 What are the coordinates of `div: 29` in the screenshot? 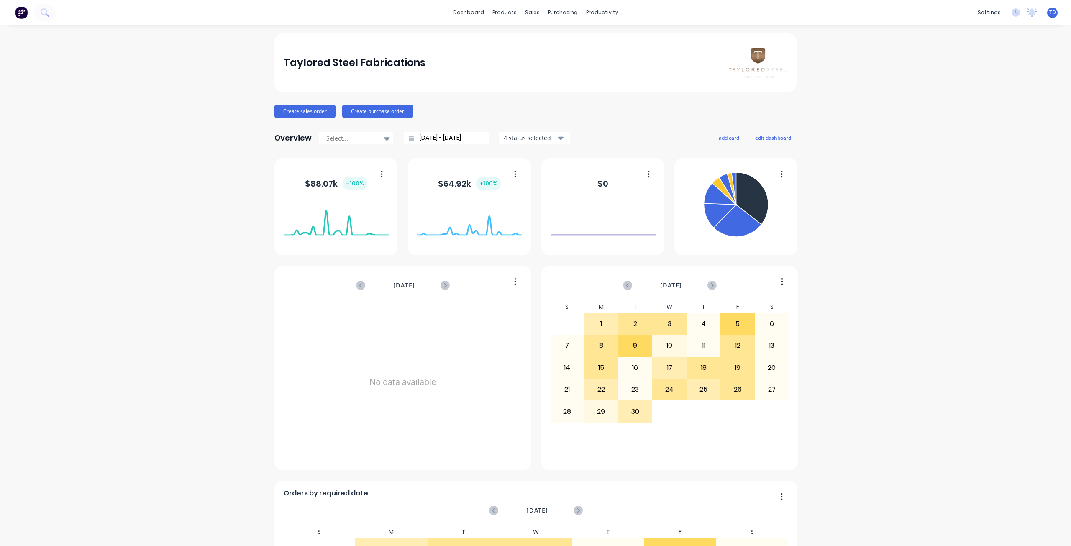 It's located at (601, 411).